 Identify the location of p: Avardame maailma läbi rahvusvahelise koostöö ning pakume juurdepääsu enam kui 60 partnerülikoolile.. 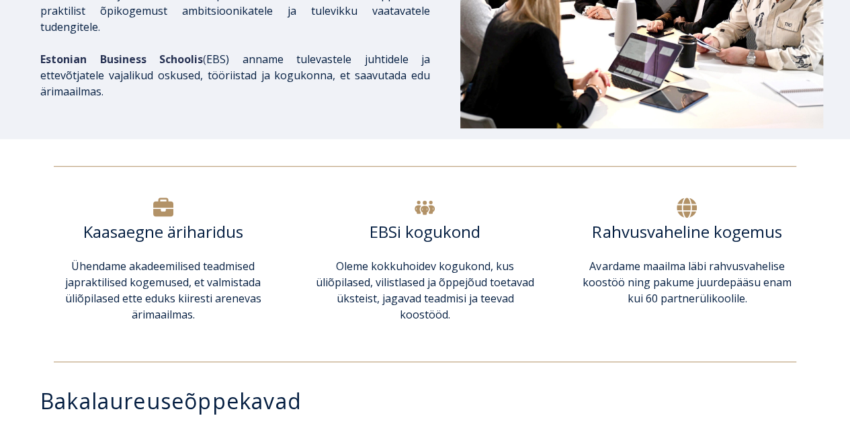
(687, 282).